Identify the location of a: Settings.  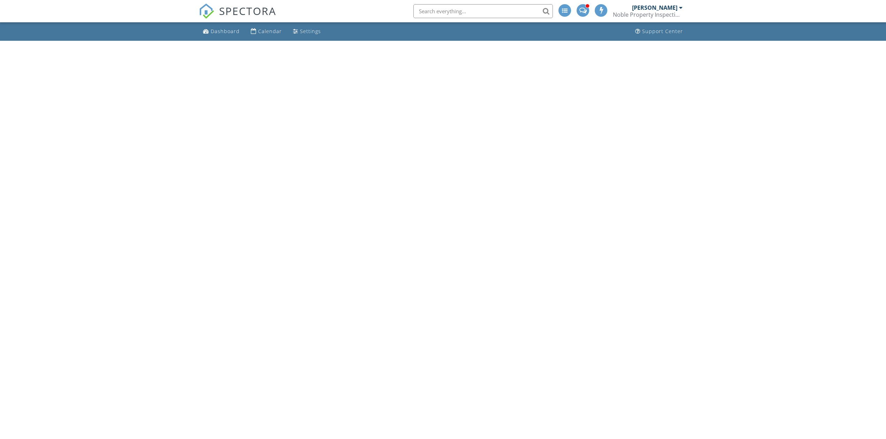
(307, 31).